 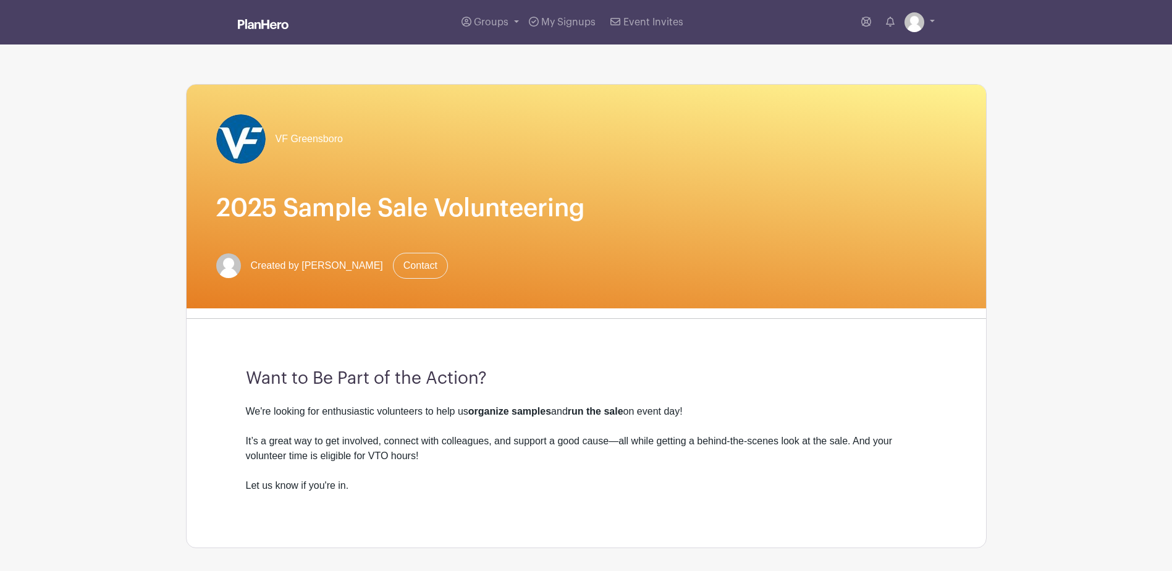 I want to click on h1: 2025 Sample Sale Volunteering, so click(x=586, y=208).